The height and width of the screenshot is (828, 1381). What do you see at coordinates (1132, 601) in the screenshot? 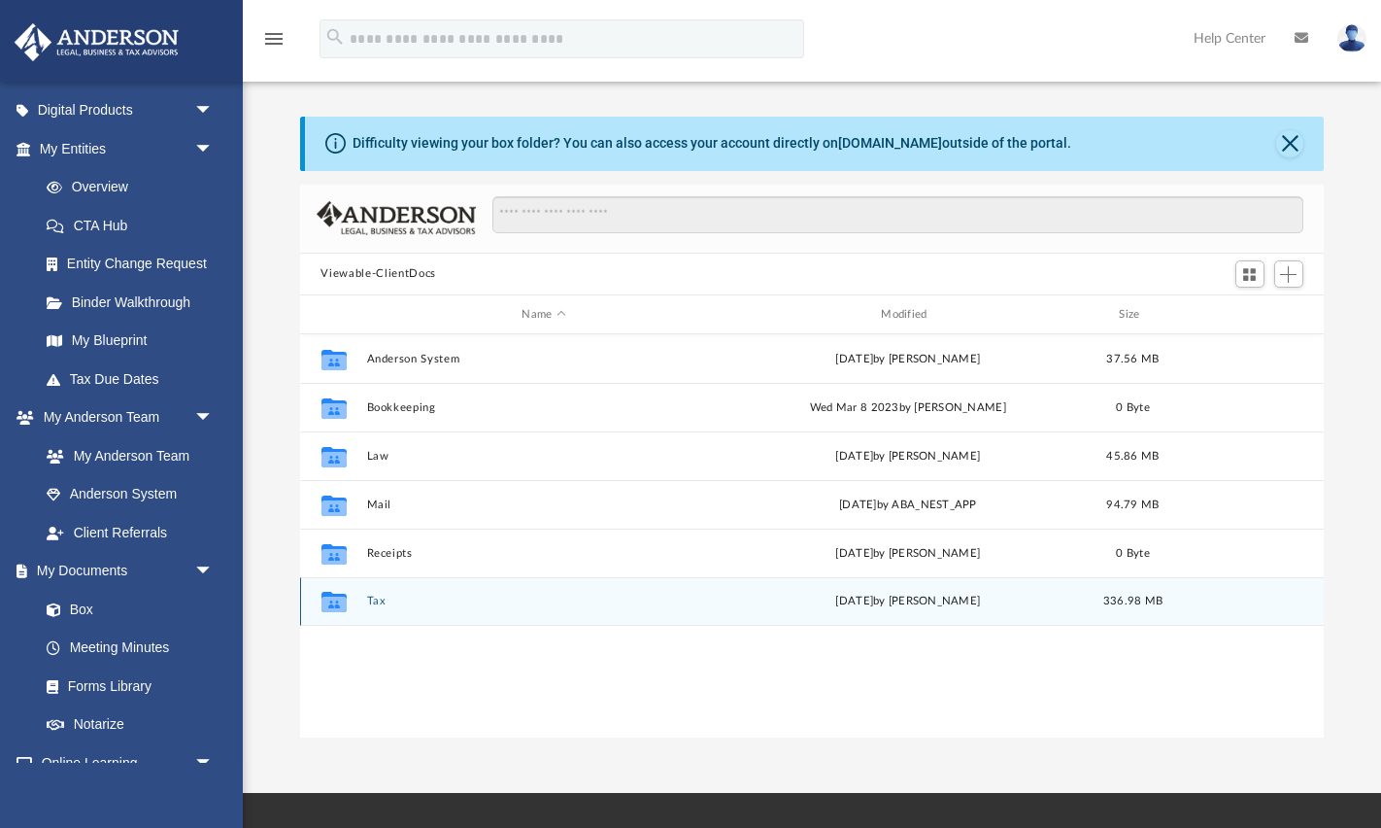
I see `span: 336.98 MB` at bounding box center [1132, 601].